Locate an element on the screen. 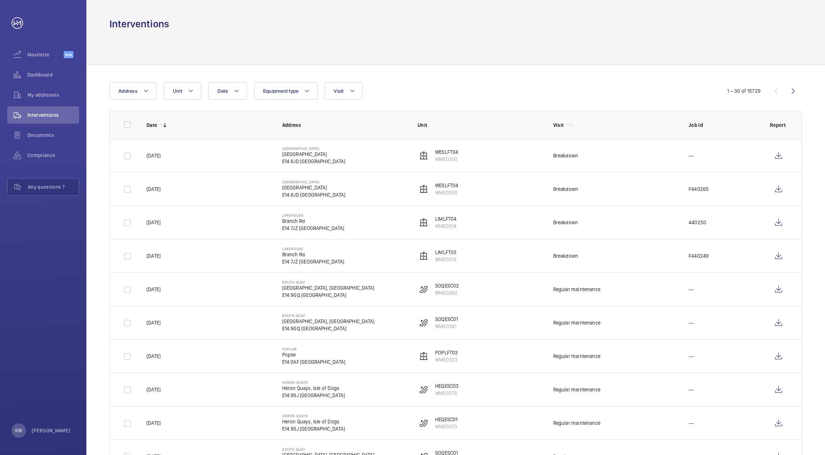 This screenshot has height=455, width=825. p: Unit is located at coordinates (479, 125).